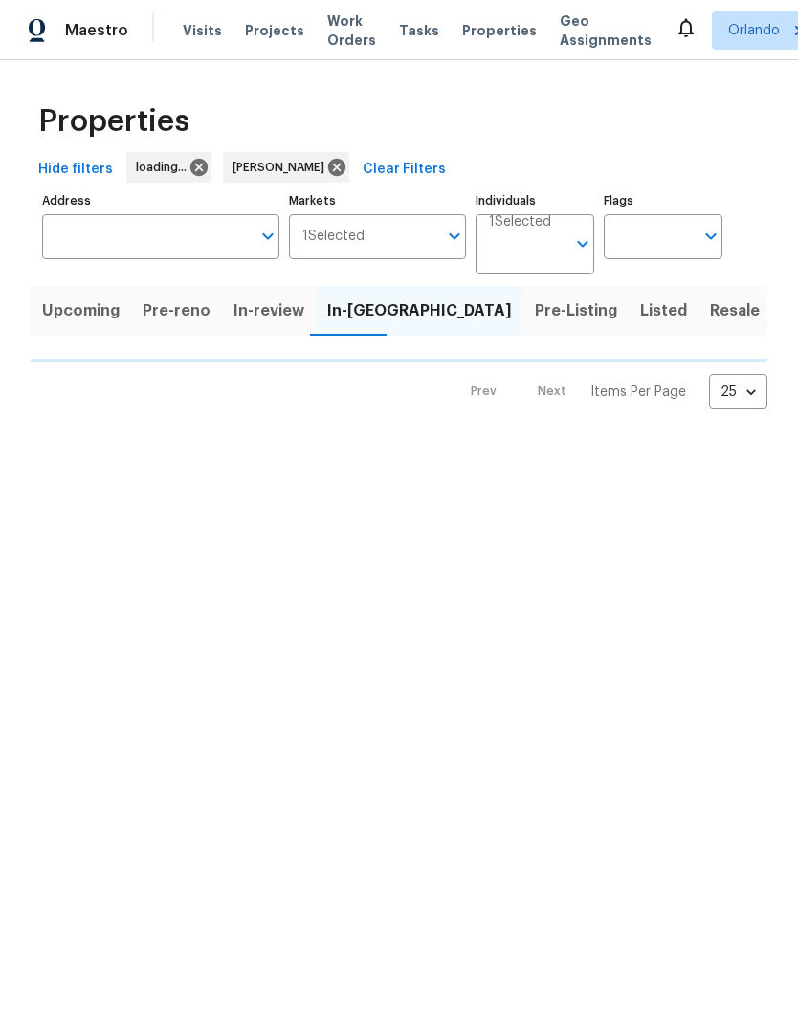 The width and height of the screenshot is (798, 1028). What do you see at coordinates (269, 311) in the screenshot?
I see `span: In-review` at bounding box center [269, 311].